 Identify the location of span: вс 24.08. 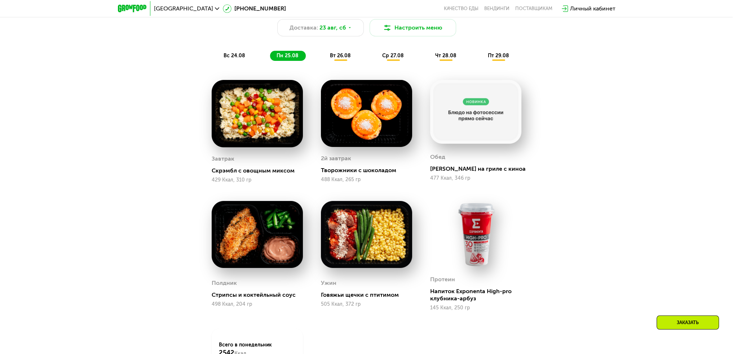
(234, 56).